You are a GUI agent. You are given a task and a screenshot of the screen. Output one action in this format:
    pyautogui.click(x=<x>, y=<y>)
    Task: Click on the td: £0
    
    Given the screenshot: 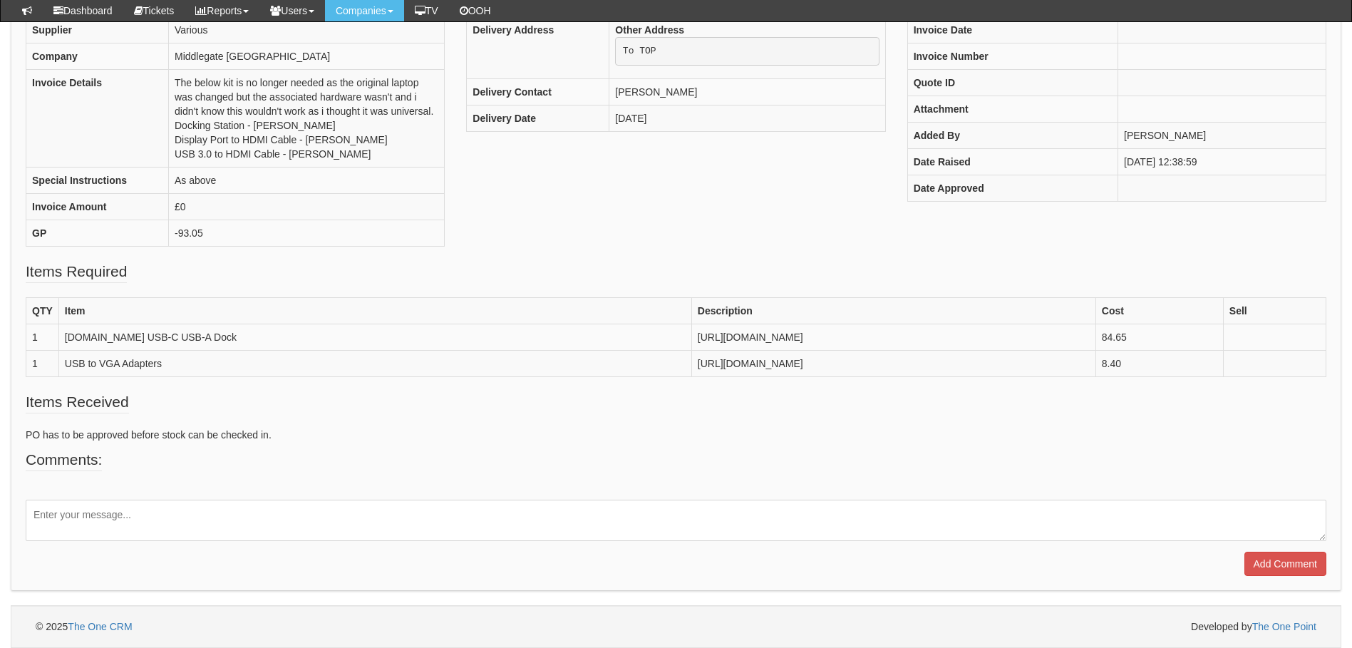 What is the action you would take?
    pyautogui.click(x=306, y=207)
    